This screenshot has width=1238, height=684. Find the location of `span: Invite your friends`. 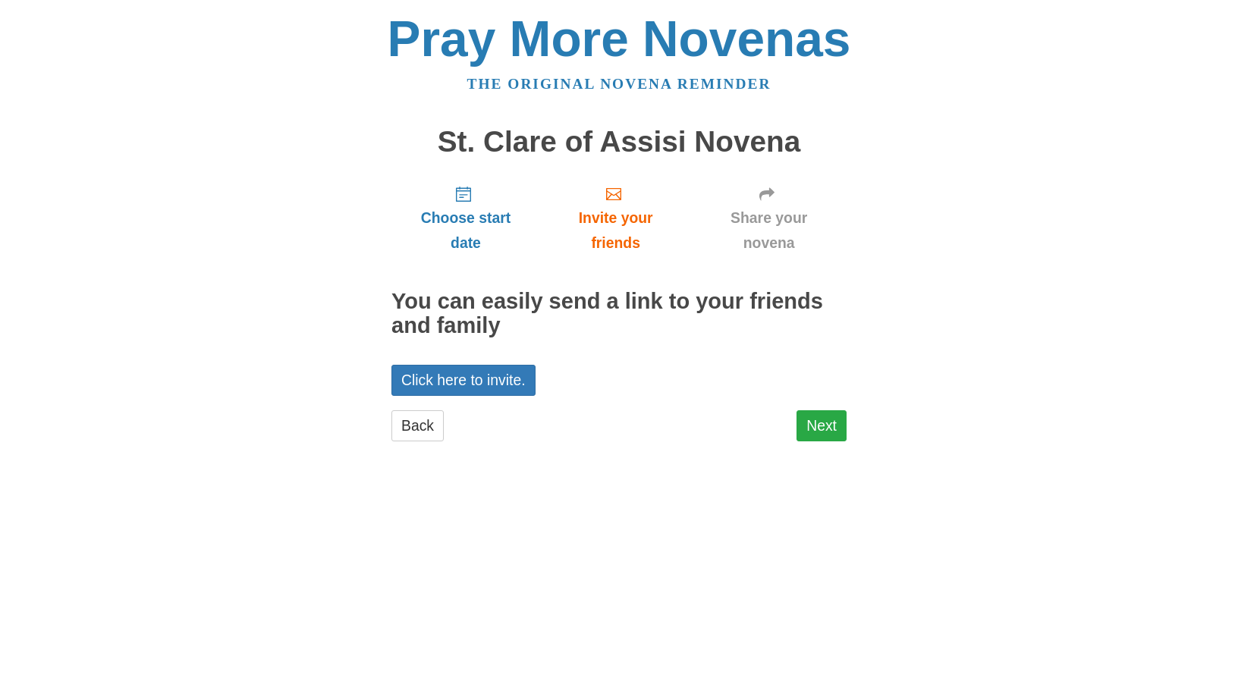

span: Invite your friends is located at coordinates (615, 231).